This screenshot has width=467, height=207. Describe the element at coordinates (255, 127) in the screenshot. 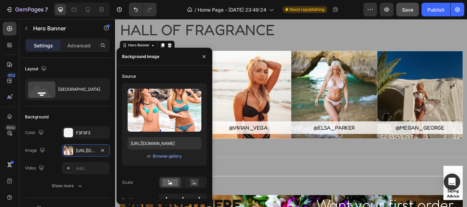

I see `div: @elsa_parker` at that location.